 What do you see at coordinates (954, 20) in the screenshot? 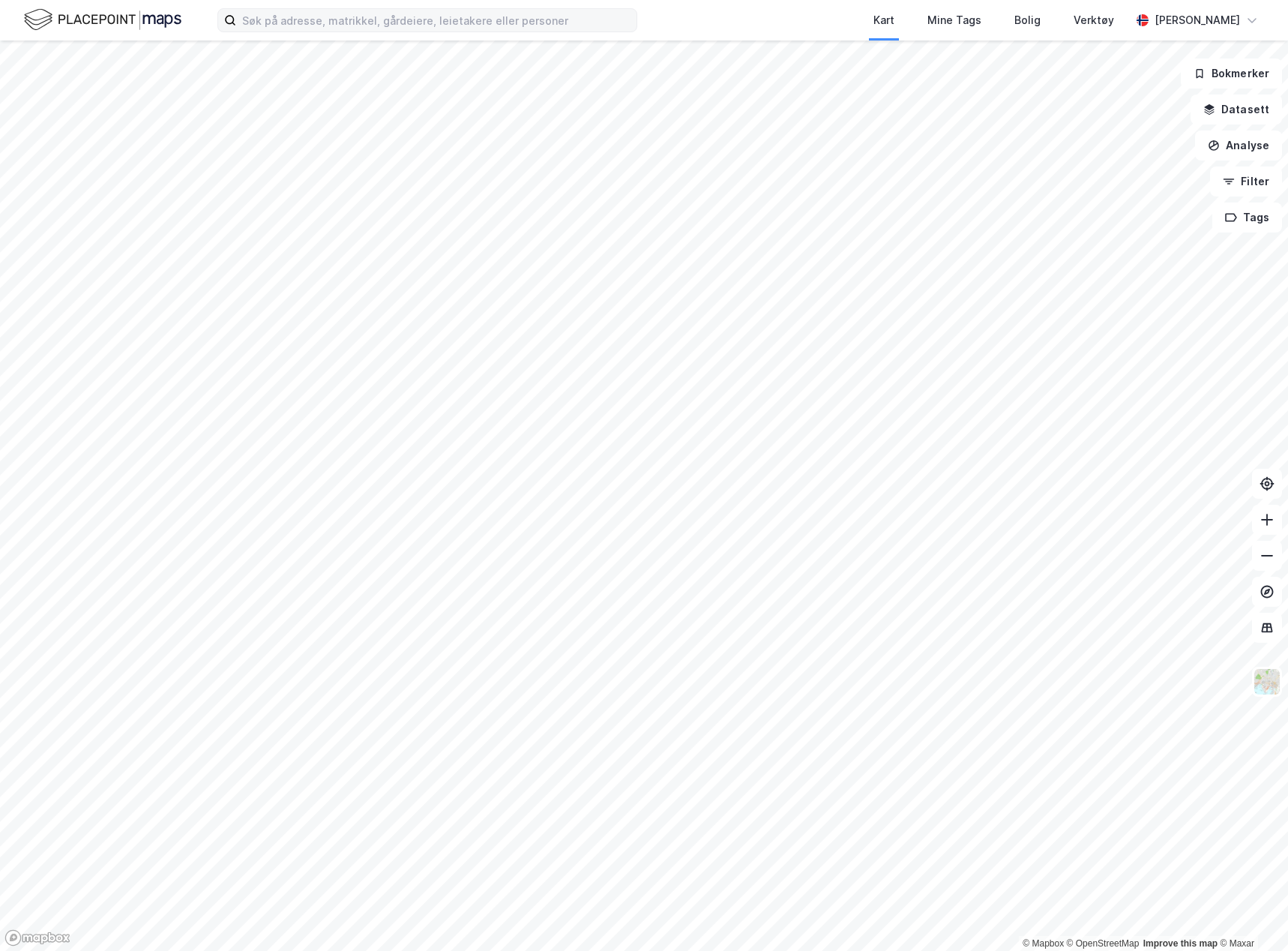
I see `div: Mine Tags` at bounding box center [954, 20].